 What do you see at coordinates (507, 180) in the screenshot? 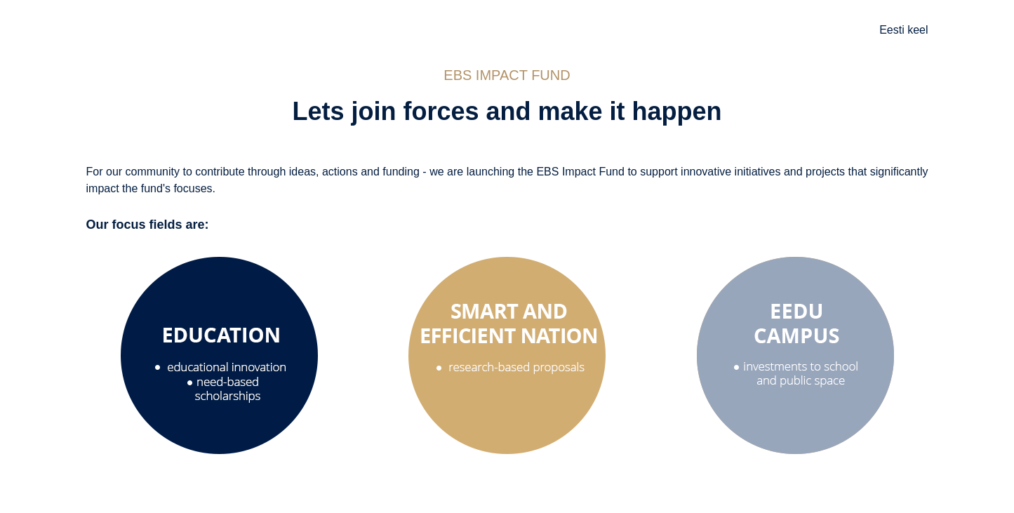
I see `span: For our community to contribute through ideas, actions and funding - we are launching the EBS Imp...` at bounding box center [507, 180].